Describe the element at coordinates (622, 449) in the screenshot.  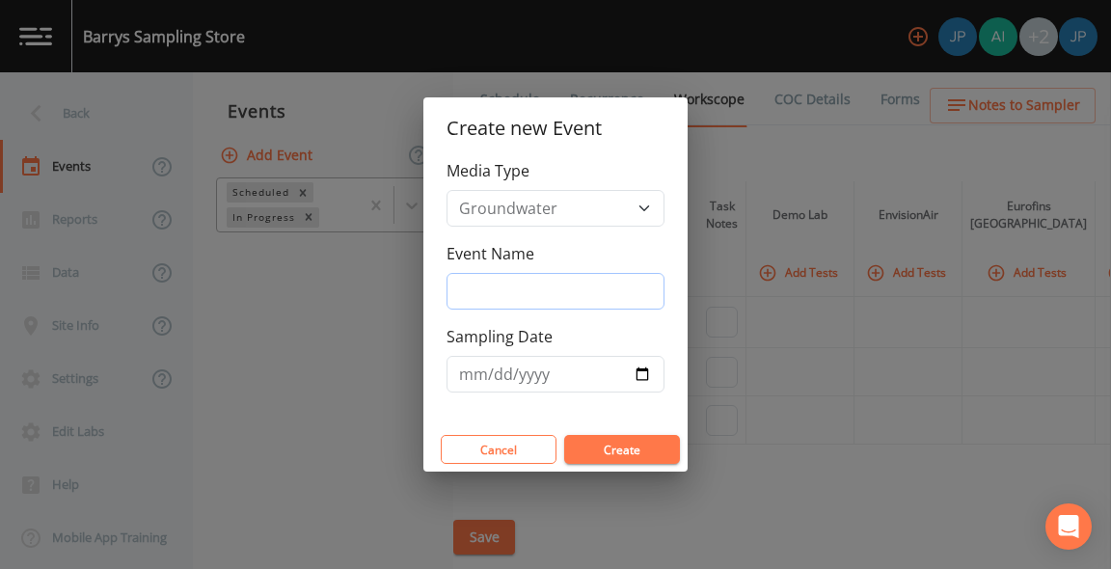
I see `button: Create` at that location.